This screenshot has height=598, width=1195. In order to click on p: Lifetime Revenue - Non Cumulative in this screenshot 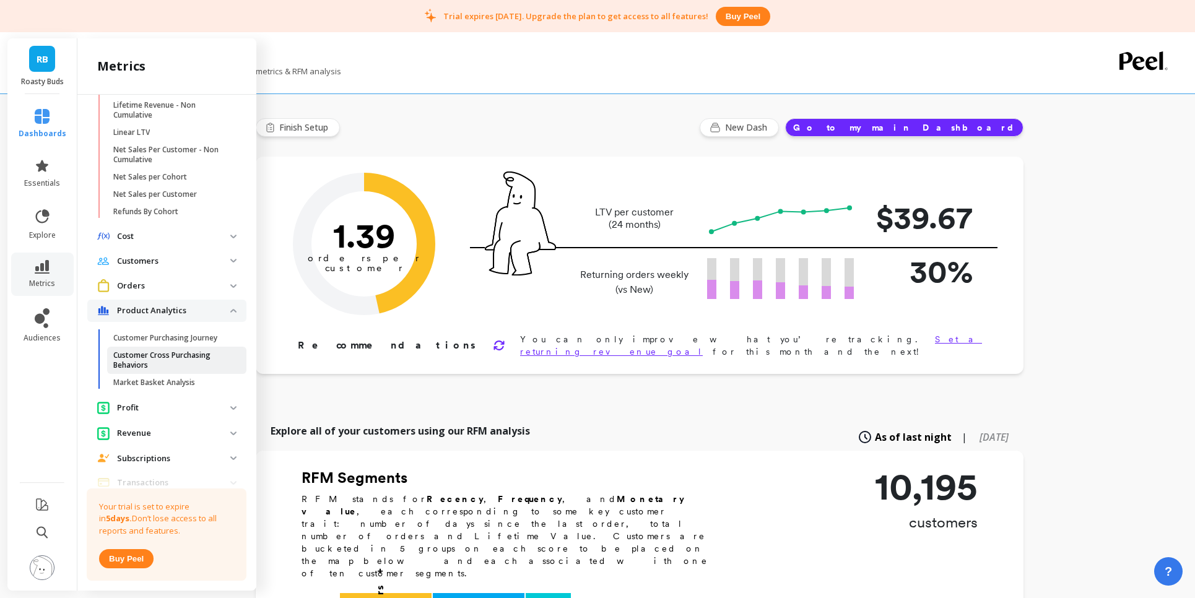, I will do `click(172, 110)`.